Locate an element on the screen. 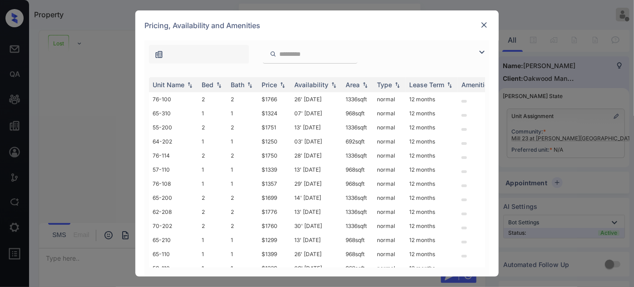  td: $1760 is located at coordinates (274, 226).